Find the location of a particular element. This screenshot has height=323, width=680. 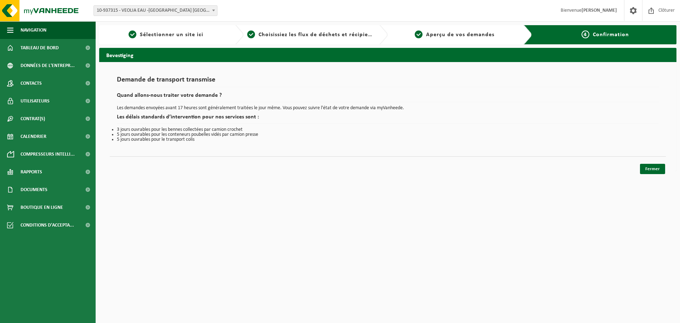

h2: Bevestiging is located at coordinates (388, 55).